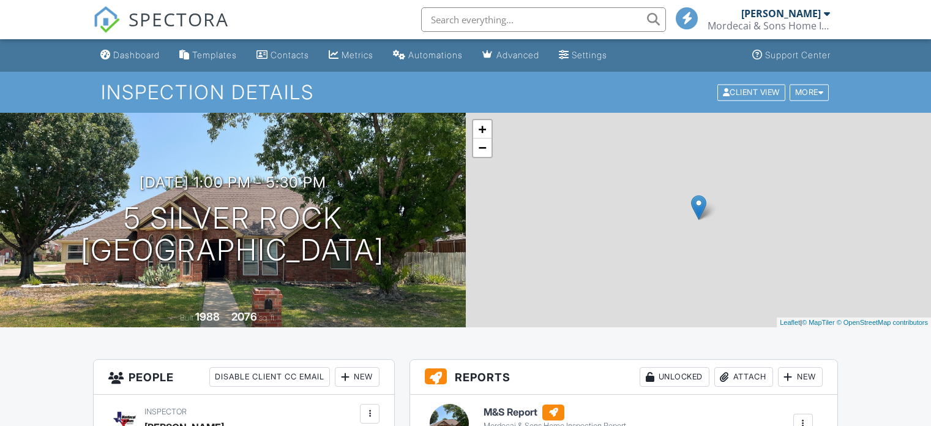 The width and height of the screenshot is (931, 426). What do you see at coordinates (351, 55) in the screenshot?
I see `a: Metrics` at bounding box center [351, 55].